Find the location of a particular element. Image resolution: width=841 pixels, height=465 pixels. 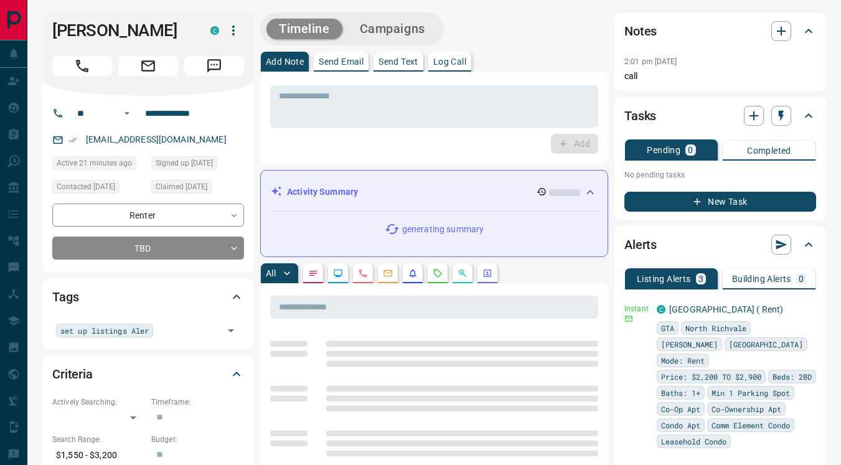

svg: Requests is located at coordinates (438, 273).